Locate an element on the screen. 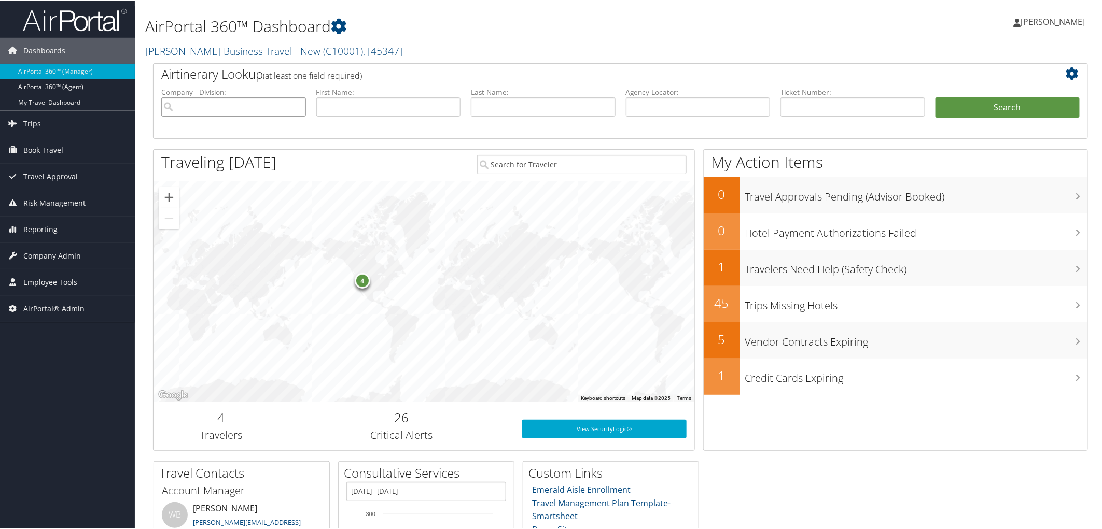  button: Zoom in is located at coordinates (169, 197).